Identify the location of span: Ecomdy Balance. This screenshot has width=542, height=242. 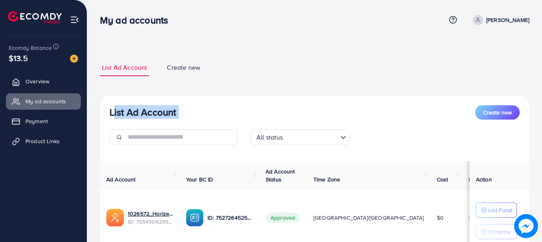
(30, 48).